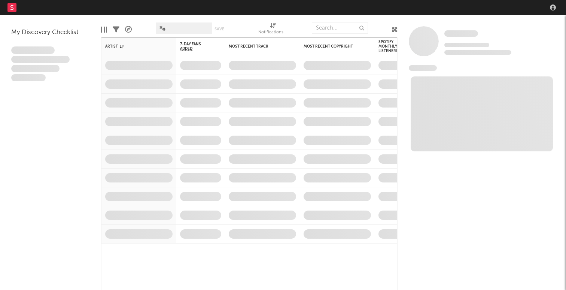 This screenshot has height=290, width=566. I want to click on span: Lorem ipsum dolor, so click(33, 50).